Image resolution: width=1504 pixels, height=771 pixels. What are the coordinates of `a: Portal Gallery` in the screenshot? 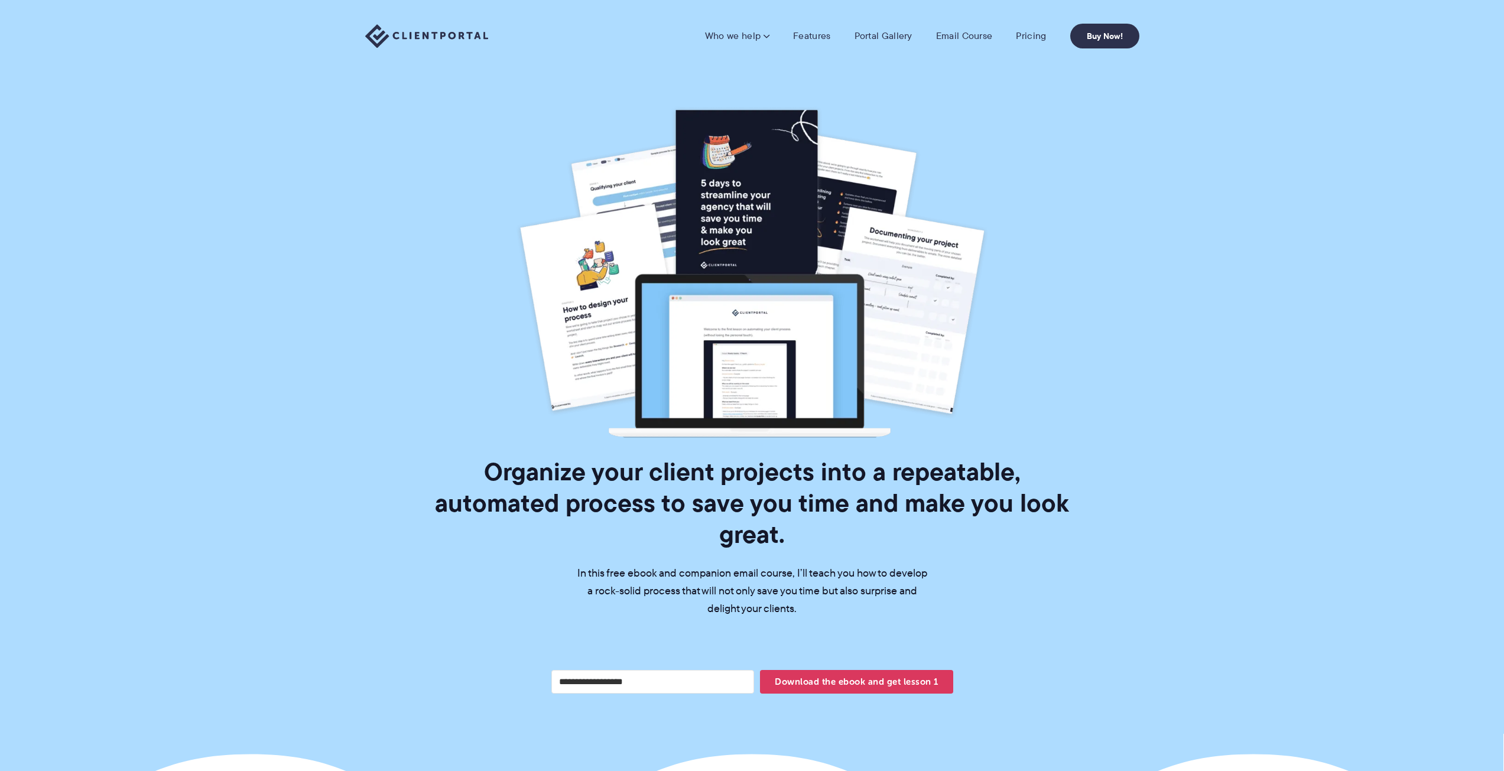 It's located at (883, 36).